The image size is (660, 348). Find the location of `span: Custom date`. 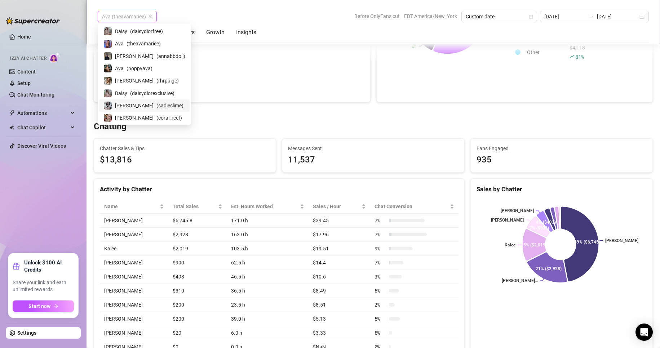

span: Custom date is located at coordinates (499, 17).